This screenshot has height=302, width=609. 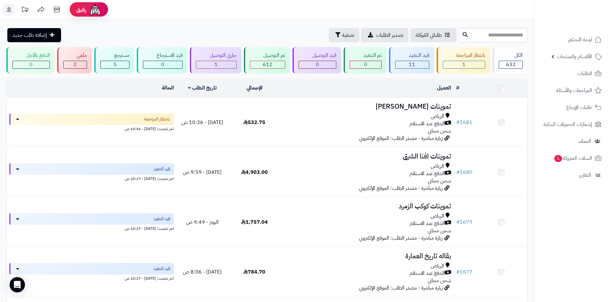 What do you see at coordinates (572, 91) in the screenshot?
I see `a: المراجعات والأسئلة` at bounding box center [572, 91].